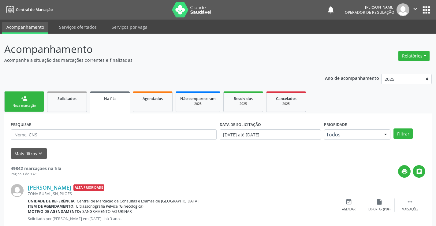 Image resolution: width=436 pixels, height=226 pixels. Describe the element at coordinates (52, 201) in the screenshot. I see `b: Unidade de referência:` at that location.